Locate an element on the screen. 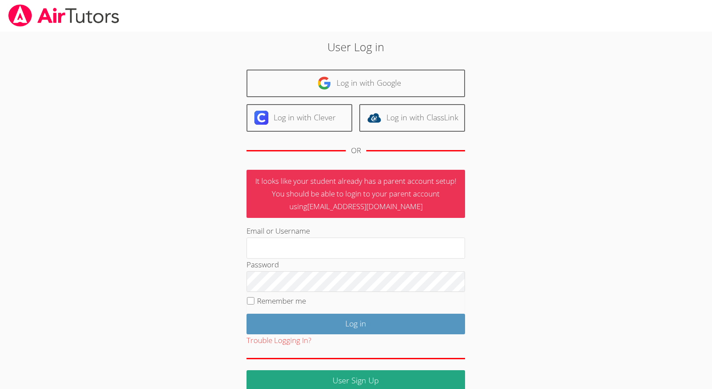 The width and height of the screenshot is (712, 389). img: google-logo-50288ca7cdecda66e5e0955fdab243c47b7ad437acaf1139b6f446037453330a.svg is located at coordinates (324, 83).